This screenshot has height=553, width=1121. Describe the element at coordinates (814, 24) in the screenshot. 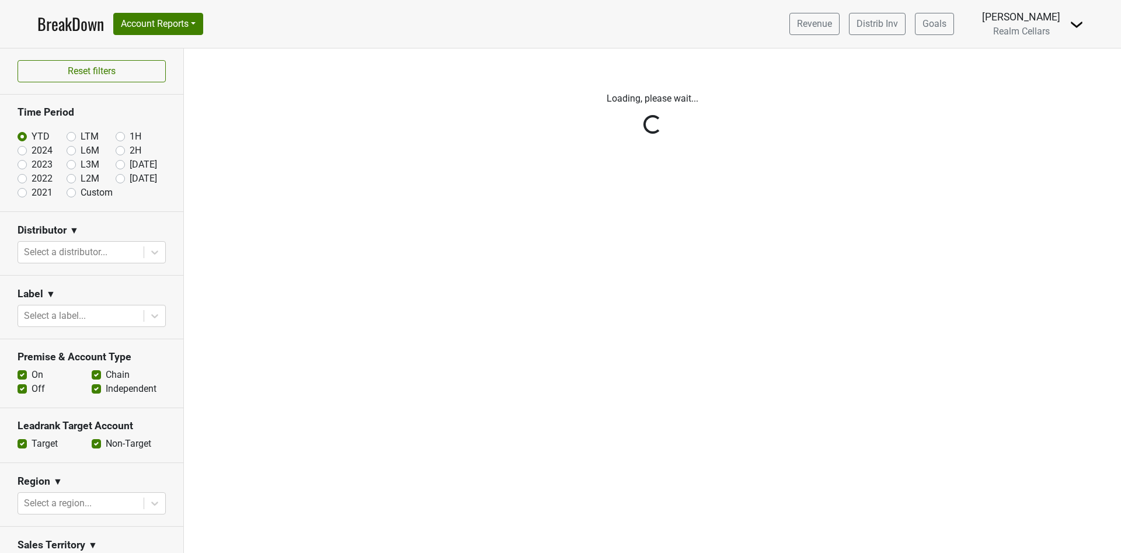

I see `a: Revenue` at that location.